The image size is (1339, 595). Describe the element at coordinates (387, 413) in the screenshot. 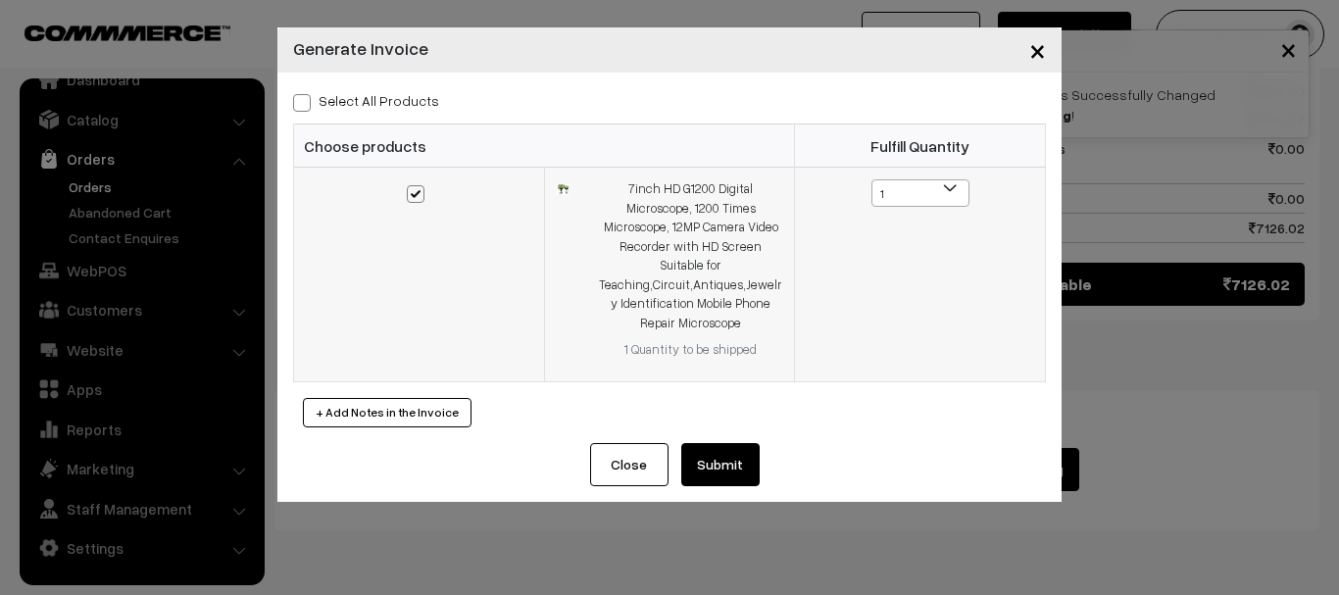

I see `button: + Add Notes in the Invoice` at that location.